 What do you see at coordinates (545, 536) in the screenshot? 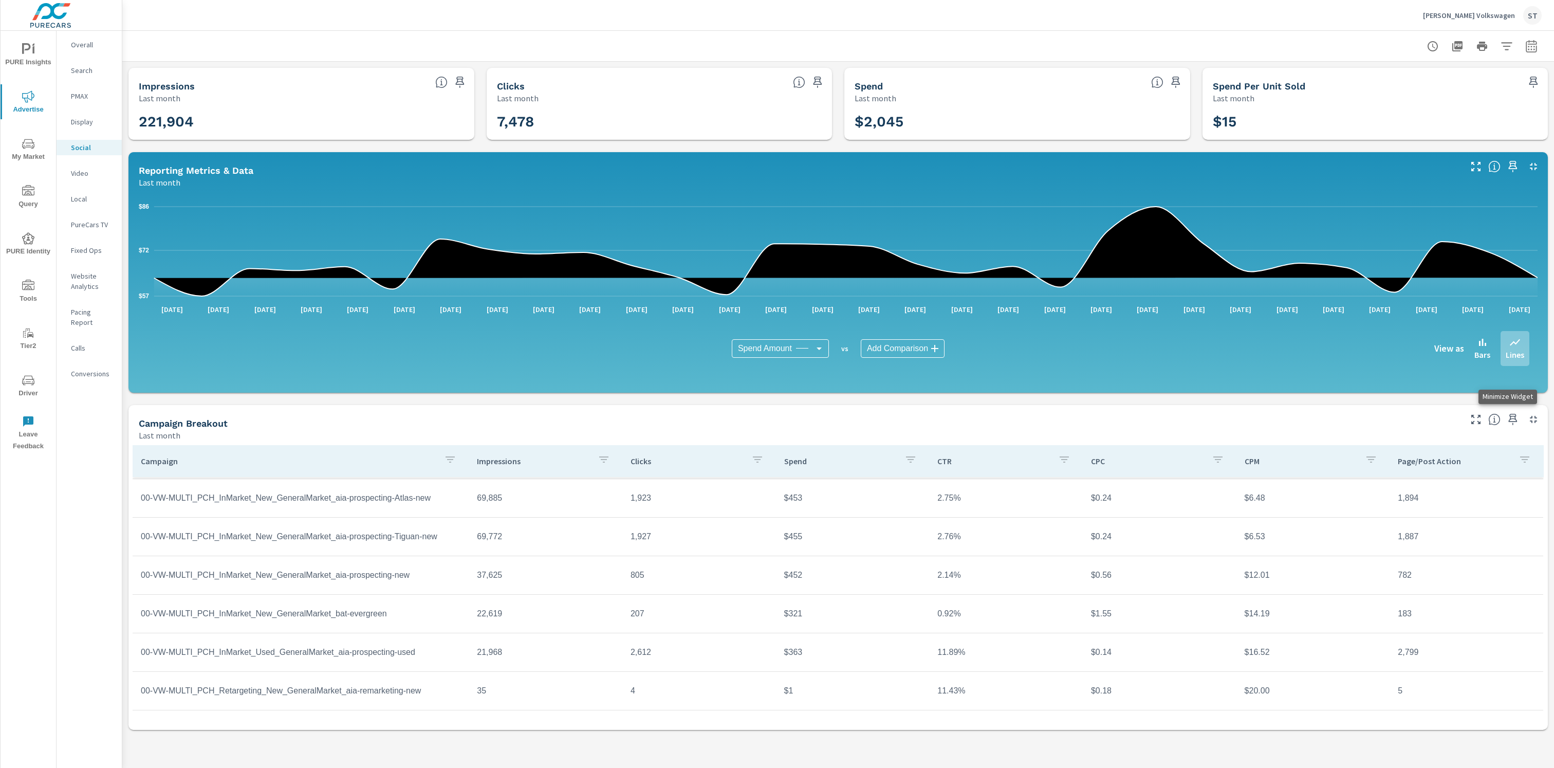
I see `td: 69,772` at bounding box center [545, 536].